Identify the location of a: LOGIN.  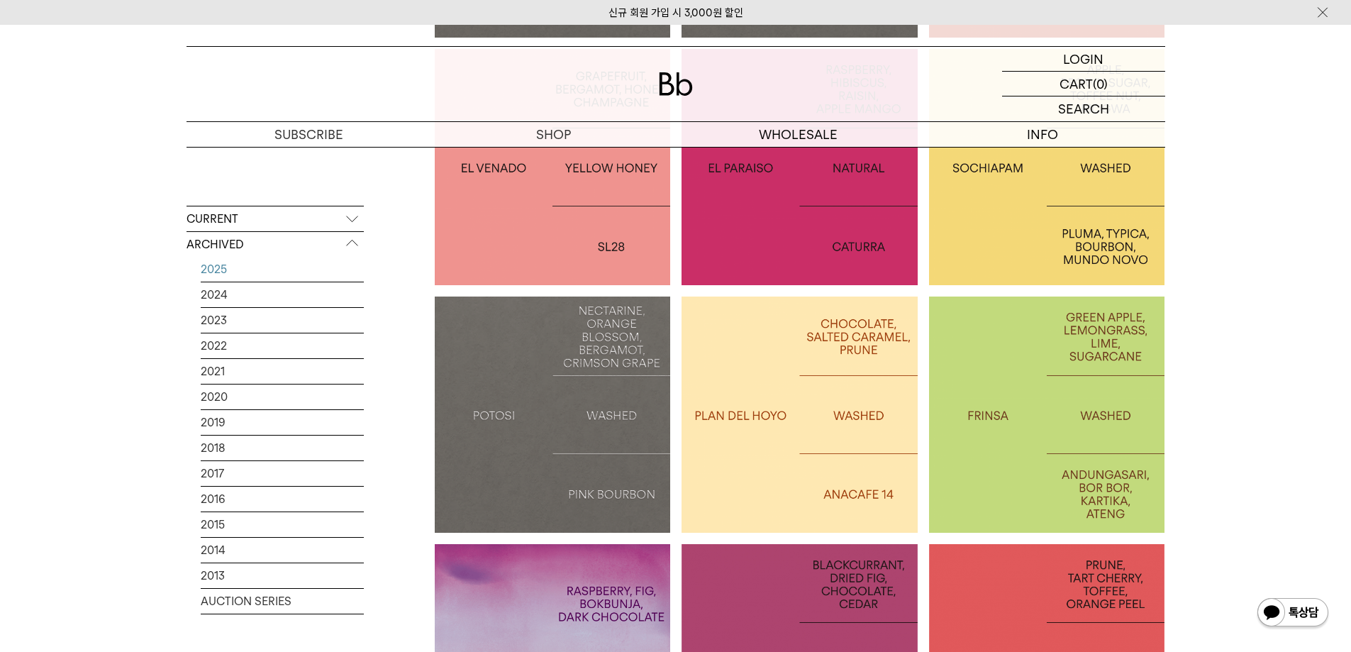
(1084, 59).